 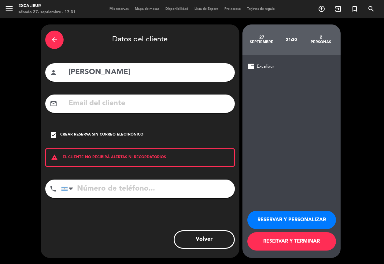 What do you see at coordinates (9, 8) in the screenshot?
I see `i: menu` at bounding box center [9, 8].